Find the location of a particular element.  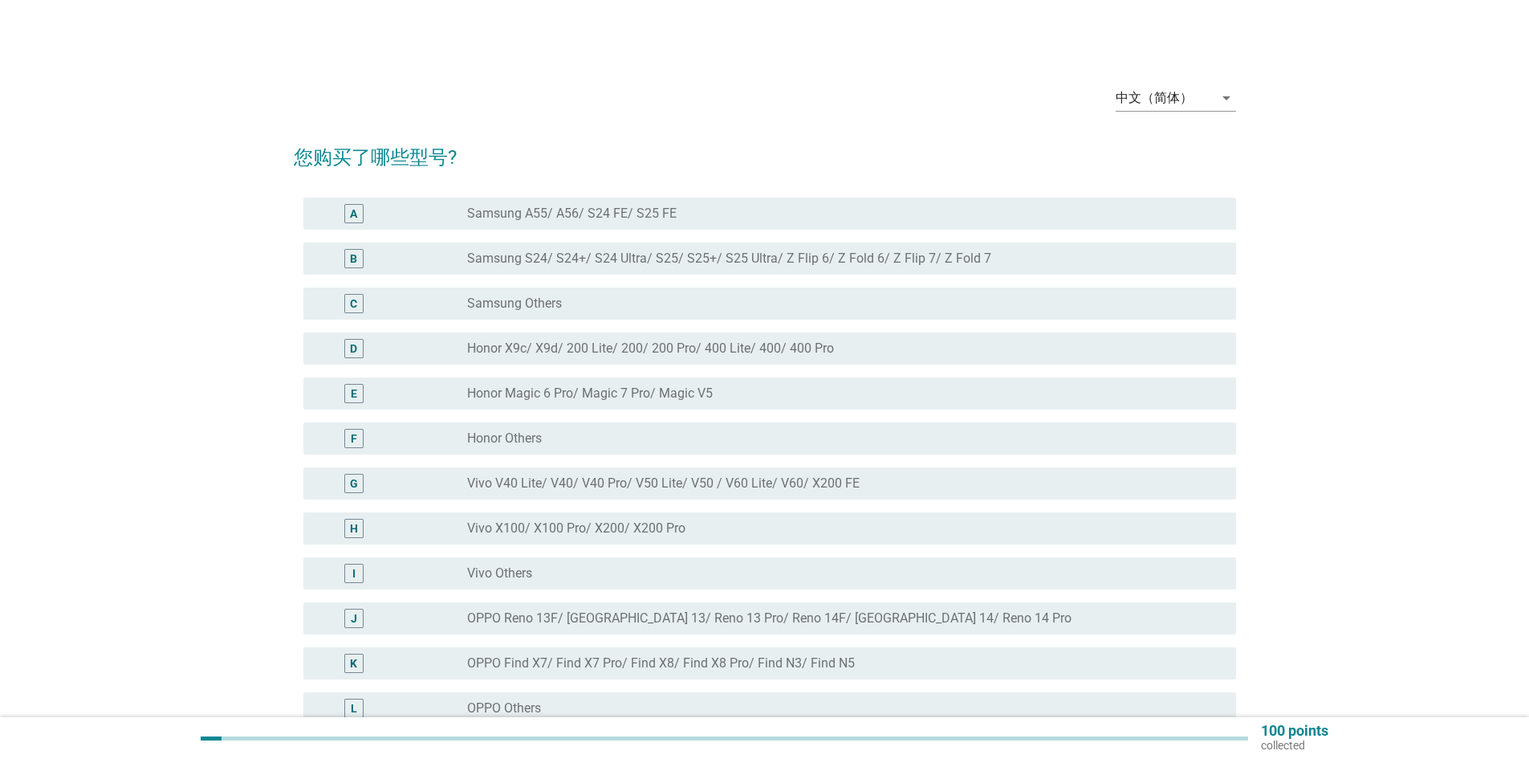

label: OPPO Others is located at coordinates (504, 708).